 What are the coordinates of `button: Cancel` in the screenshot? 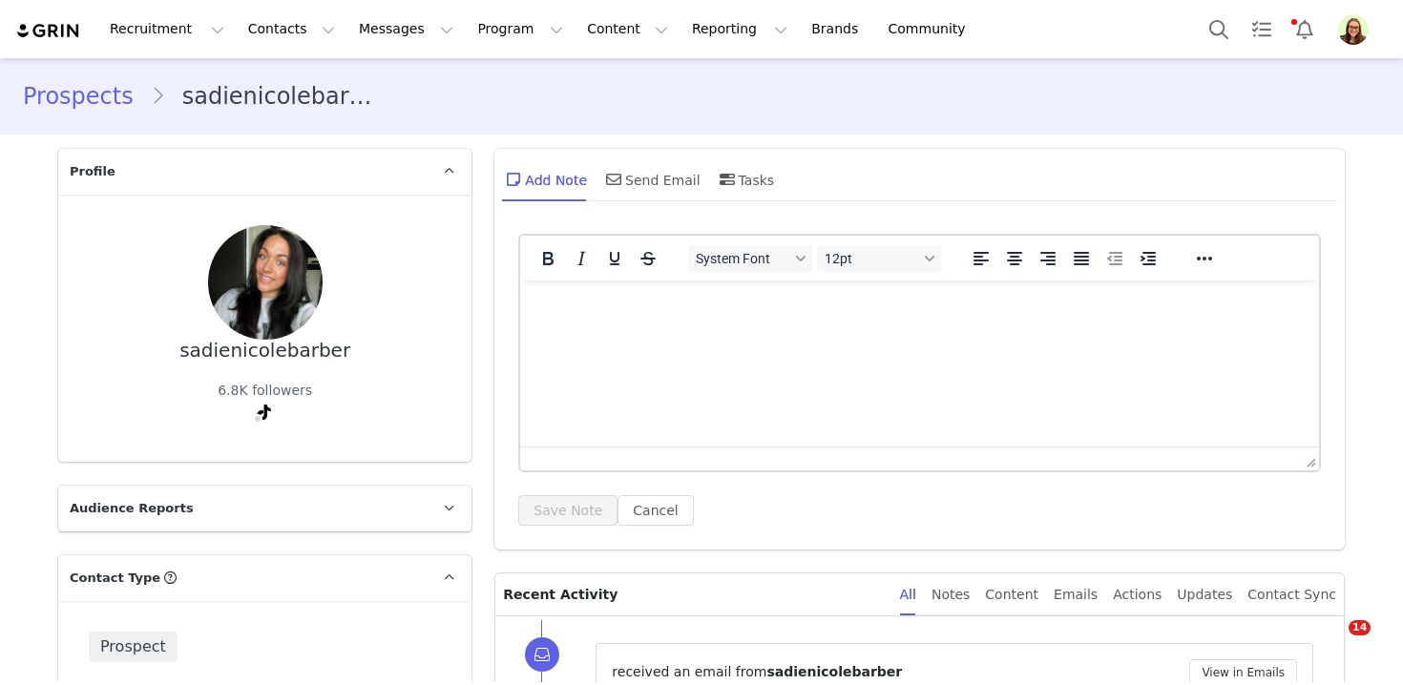 It's located at (655, 511).